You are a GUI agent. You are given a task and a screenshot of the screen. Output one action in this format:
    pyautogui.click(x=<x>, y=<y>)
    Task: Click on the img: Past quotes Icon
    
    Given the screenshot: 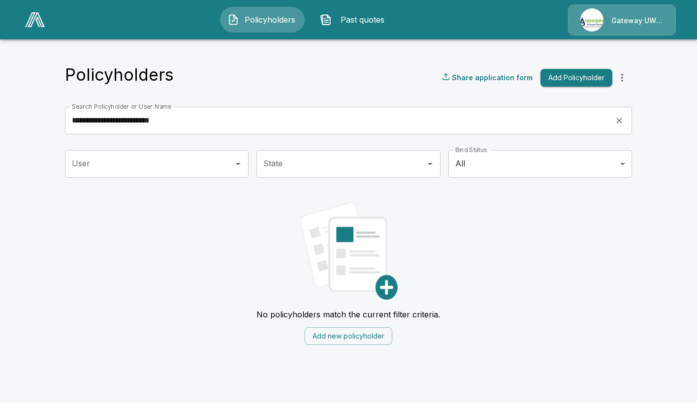 What is the action you would take?
    pyautogui.click(x=326, y=20)
    